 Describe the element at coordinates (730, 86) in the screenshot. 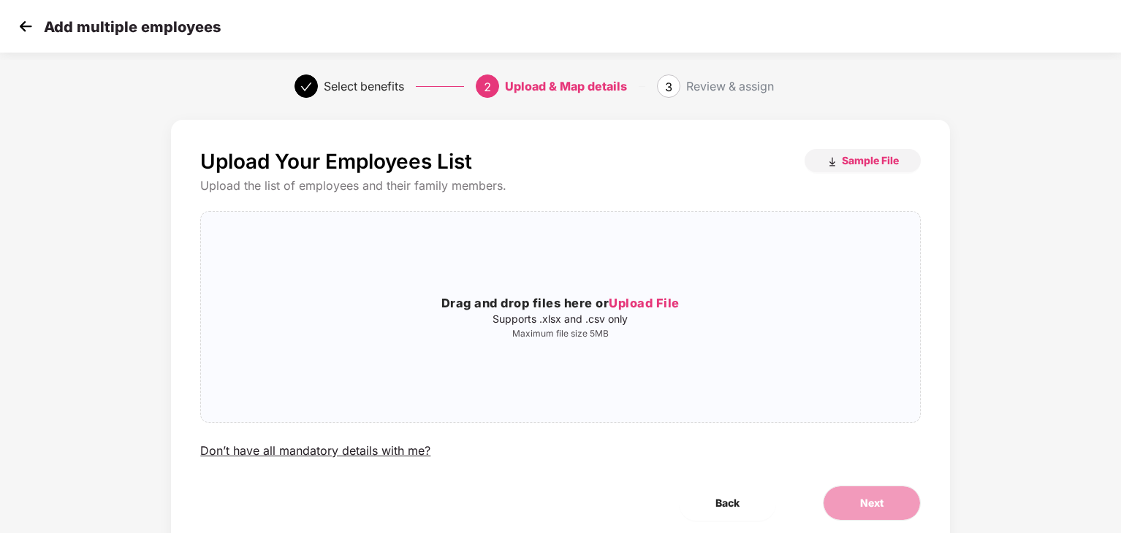

I see `div: Review & assign` at that location.